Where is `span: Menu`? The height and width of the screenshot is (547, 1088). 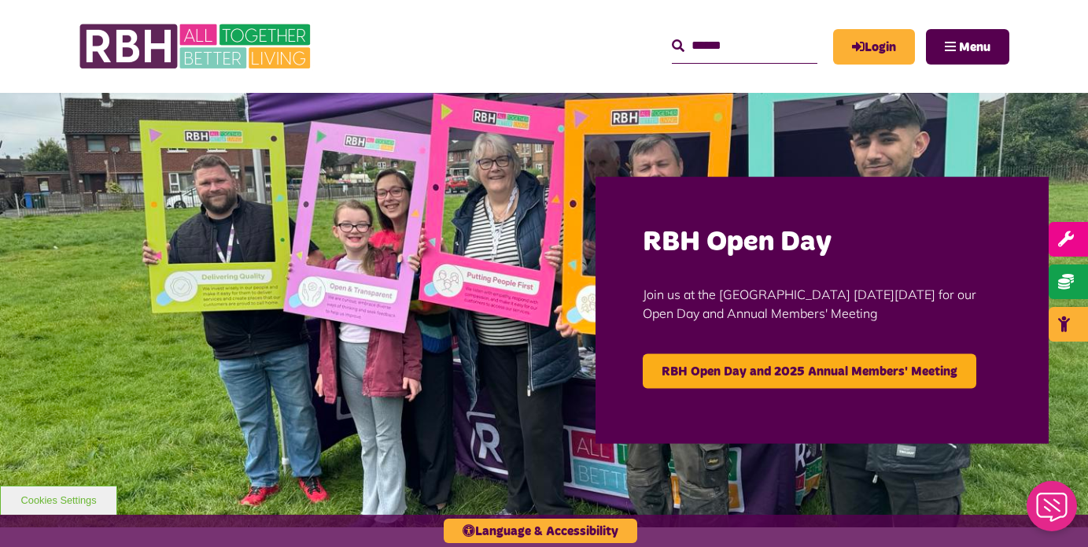 span: Menu is located at coordinates (975, 47).